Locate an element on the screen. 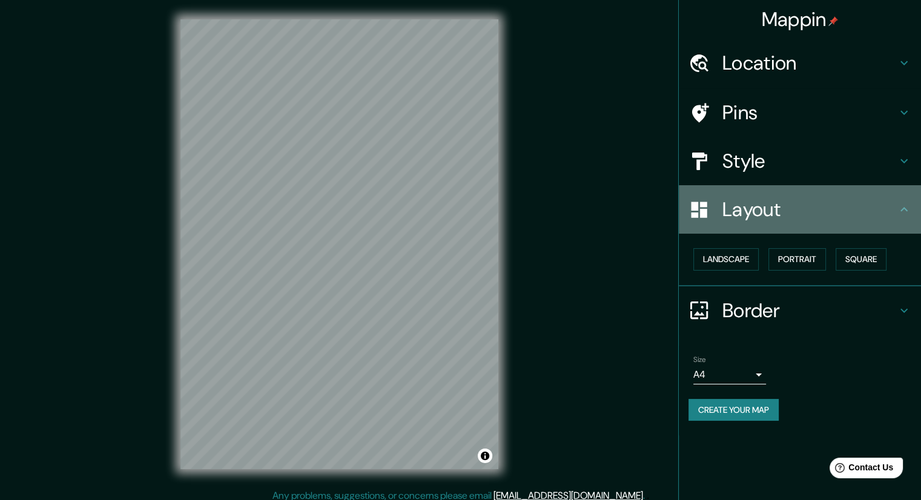 Image resolution: width=921 pixels, height=500 pixels. div: Style is located at coordinates (800, 161).